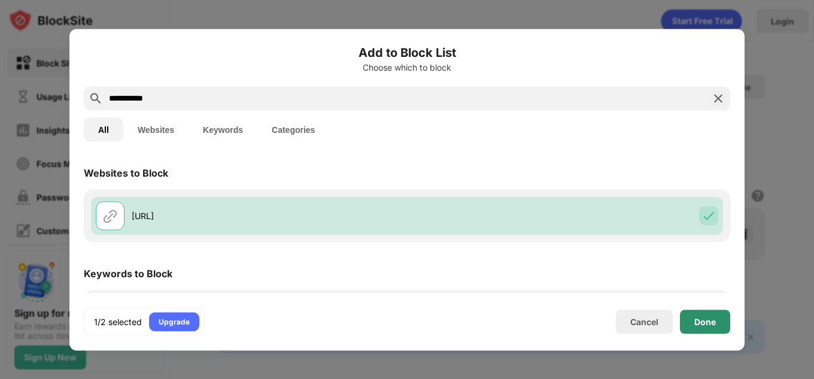  What do you see at coordinates (118, 322) in the screenshot?
I see `div: 1/2 selected` at bounding box center [118, 322].